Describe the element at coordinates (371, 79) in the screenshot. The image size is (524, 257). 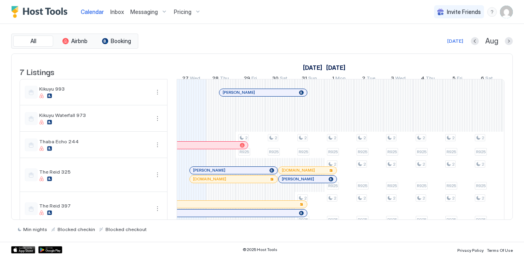
I see `span: Tue` at that location.